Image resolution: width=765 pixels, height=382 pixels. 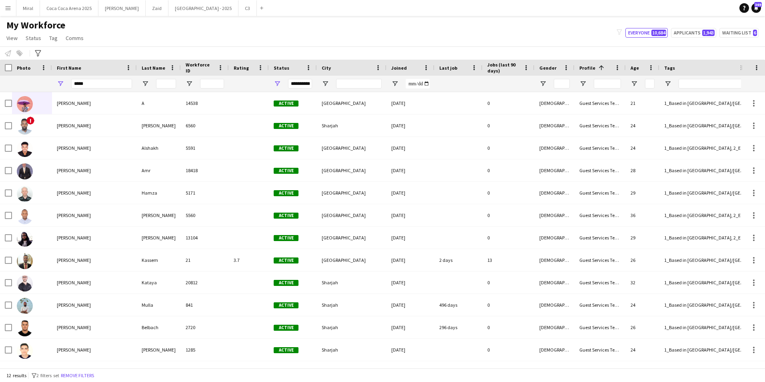 I want to click on div: 5171, so click(x=205, y=193).